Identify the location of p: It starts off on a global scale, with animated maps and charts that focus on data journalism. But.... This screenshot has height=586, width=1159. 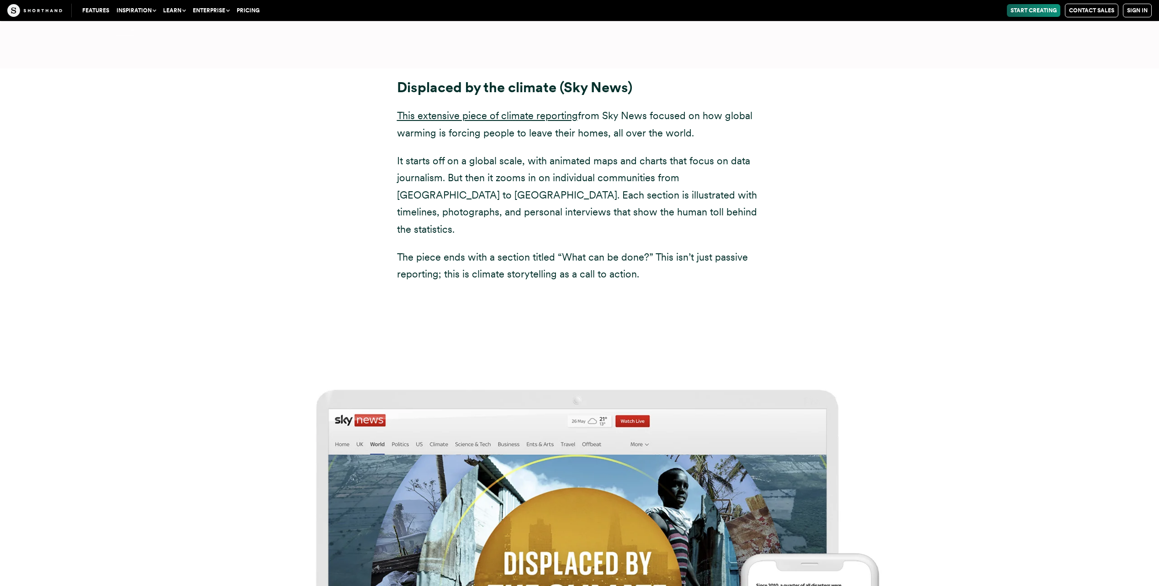
(580, 195).